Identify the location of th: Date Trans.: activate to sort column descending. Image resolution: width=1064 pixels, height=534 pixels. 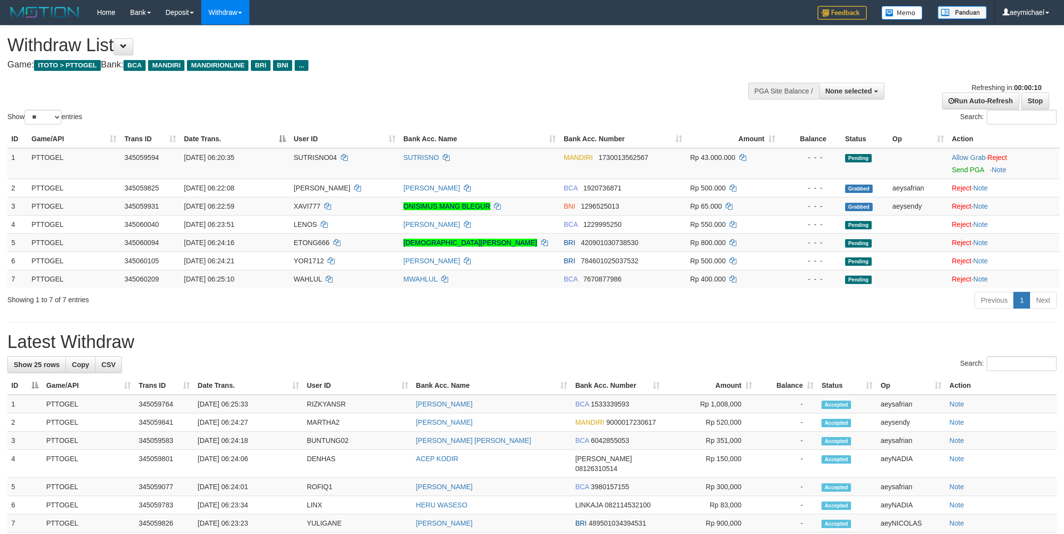
(235, 139).